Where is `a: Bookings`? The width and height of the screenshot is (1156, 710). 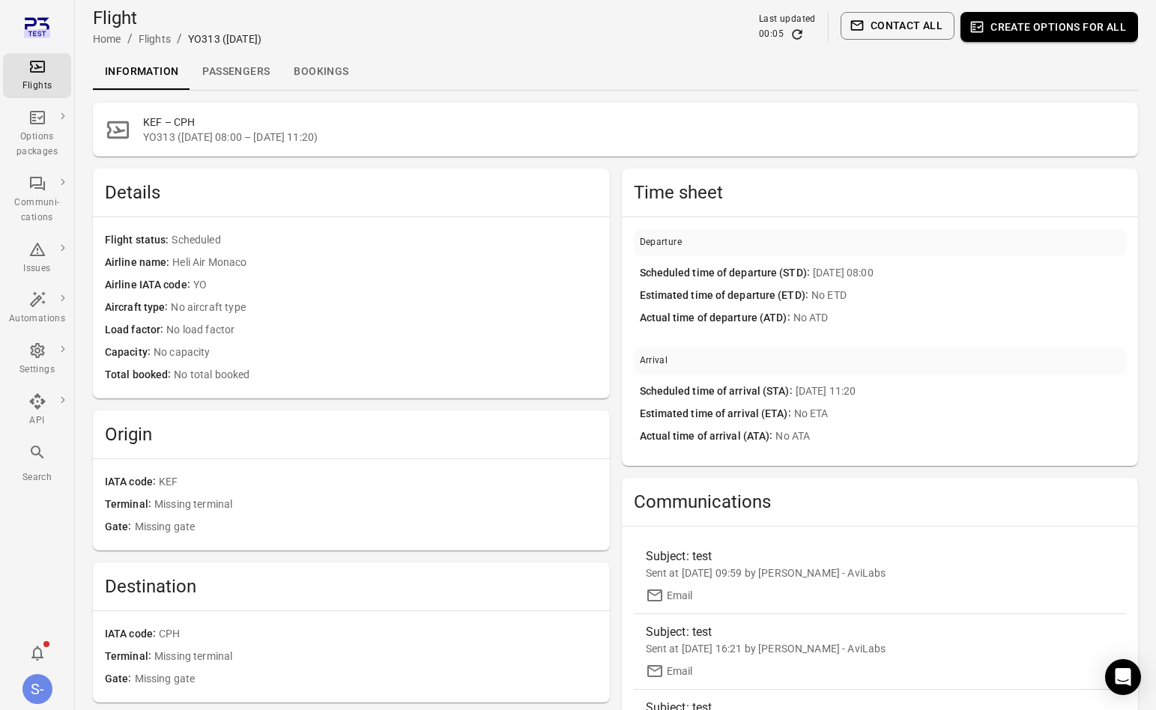 a: Bookings is located at coordinates (321, 72).